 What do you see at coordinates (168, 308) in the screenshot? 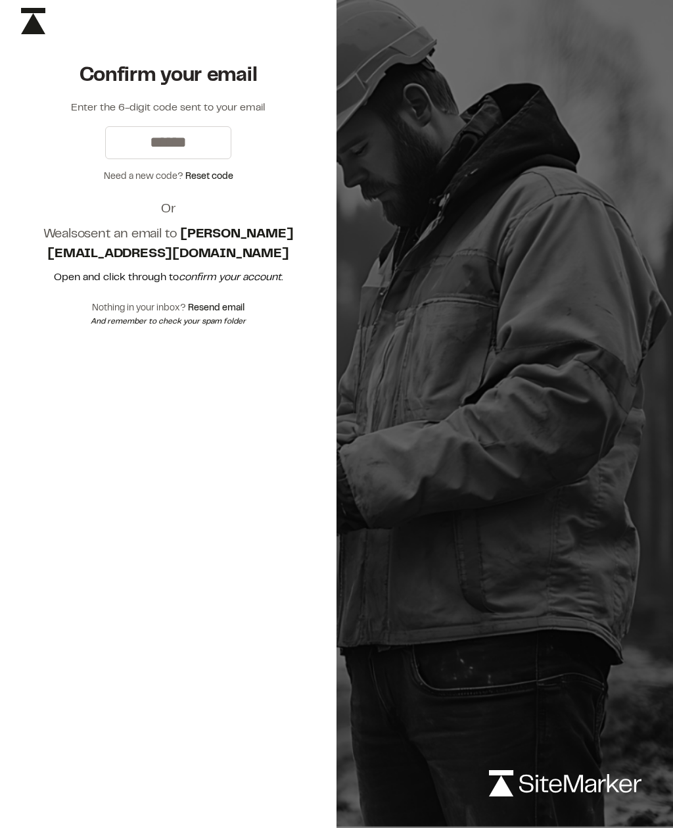
I see `div: Nothing in your inbox?` at bounding box center [168, 308].